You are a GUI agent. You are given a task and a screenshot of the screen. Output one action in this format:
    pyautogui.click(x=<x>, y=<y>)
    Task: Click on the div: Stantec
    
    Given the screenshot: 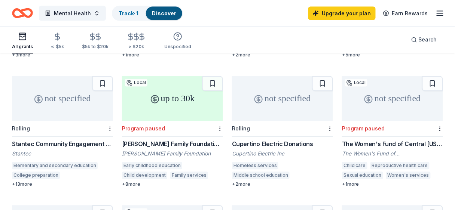 What is the action you would take?
    pyautogui.click(x=63, y=154)
    